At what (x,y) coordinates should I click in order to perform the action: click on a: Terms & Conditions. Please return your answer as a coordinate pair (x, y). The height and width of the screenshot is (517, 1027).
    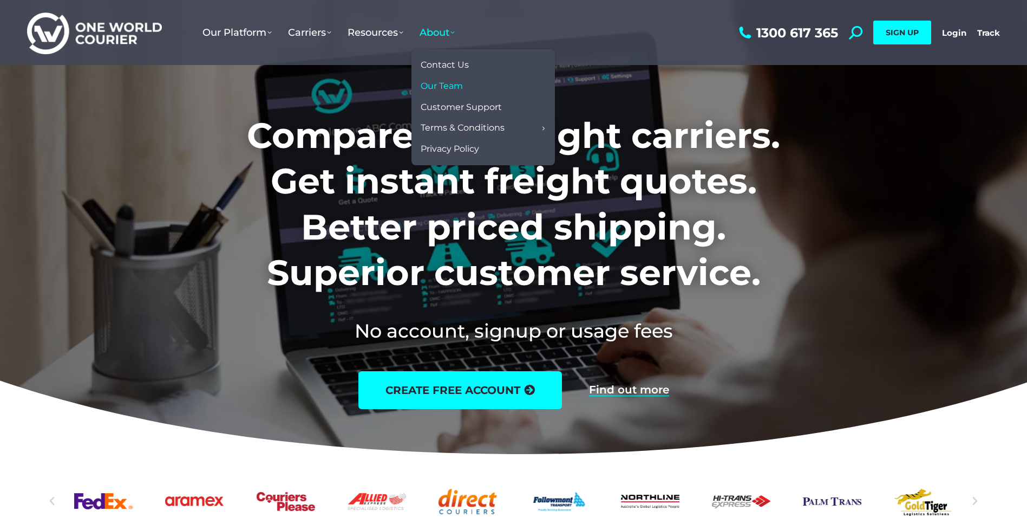
    Looking at the image, I should click on (483, 128).